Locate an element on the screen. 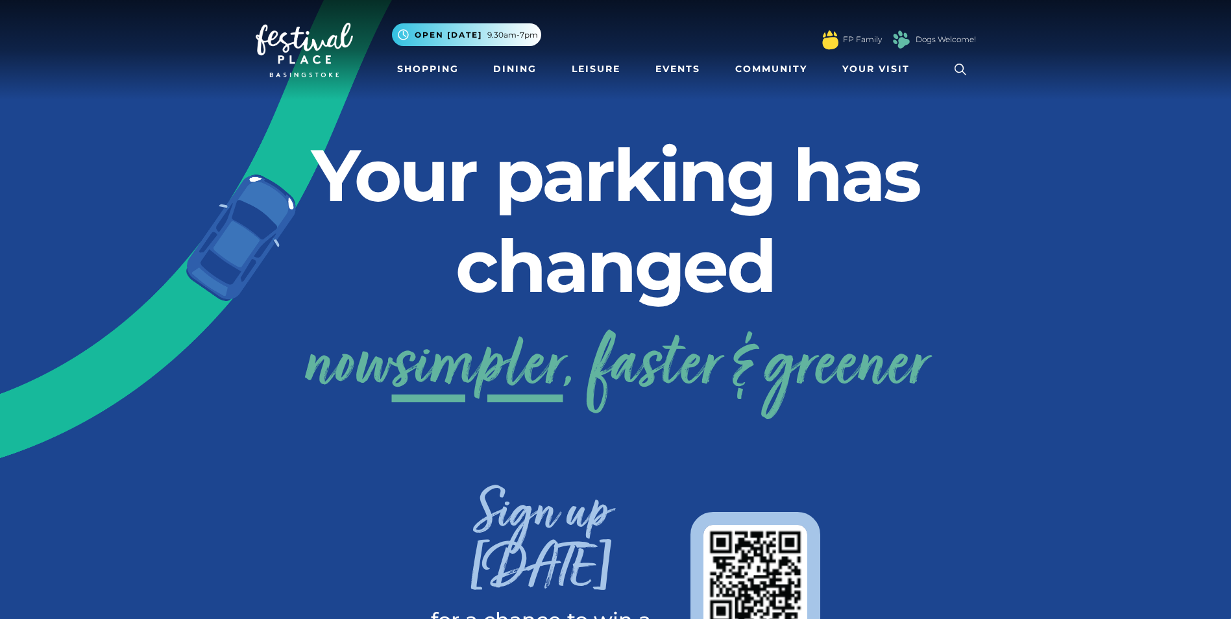  span: Your Visit is located at coordinates (876, 69).